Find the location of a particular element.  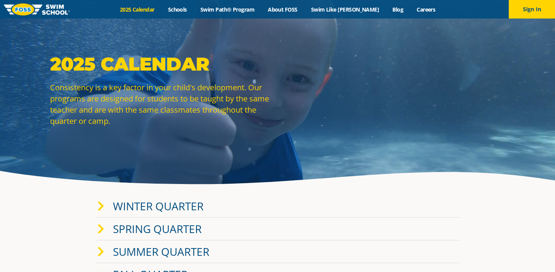

a: Winter Quarter is located at coordinates (158, 206).